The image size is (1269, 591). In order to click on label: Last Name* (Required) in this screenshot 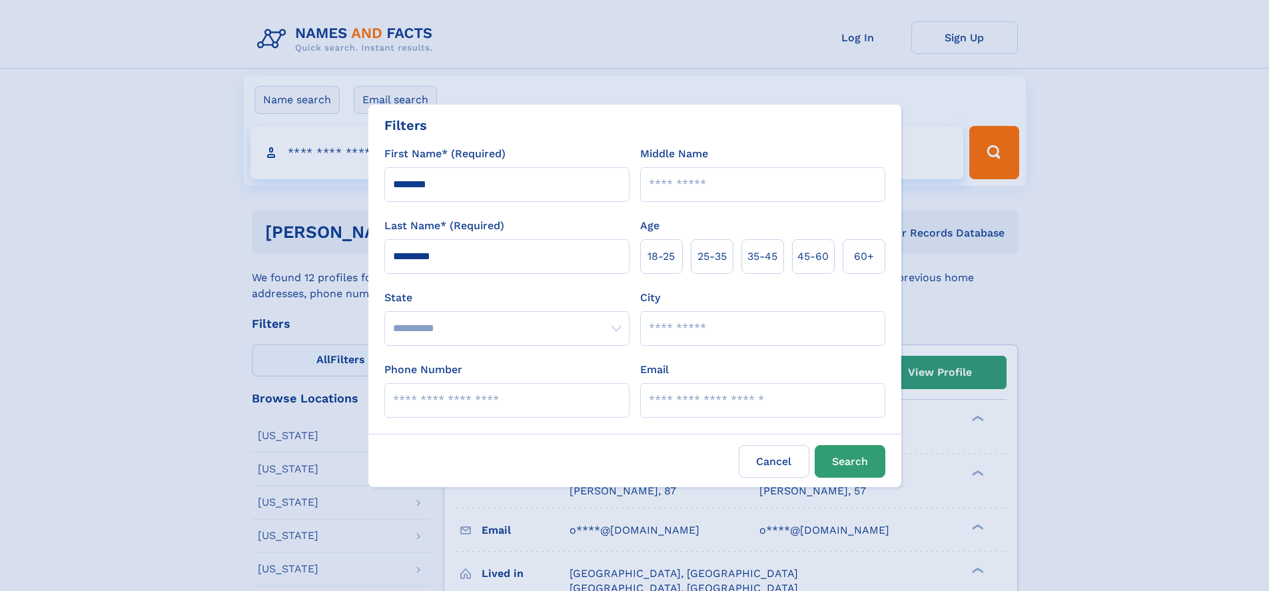, I will do `click(444, 226)`.